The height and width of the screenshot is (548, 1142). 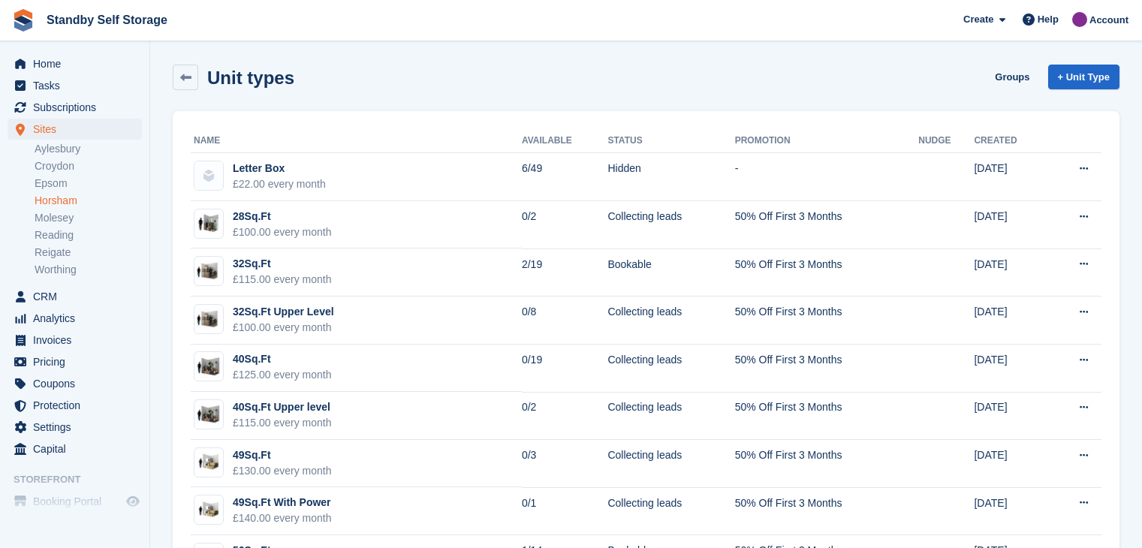 I want to click on div: 49Sq.Ft With Power, so click(x=282, y=502).